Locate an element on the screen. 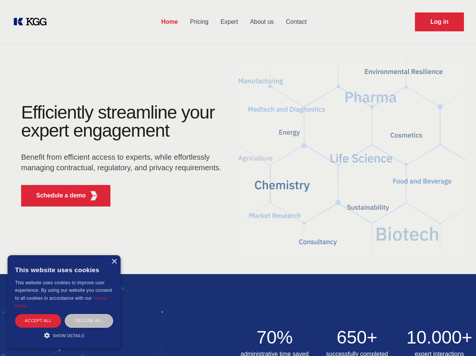  h2: 70% is located at coordinates (275, 337).